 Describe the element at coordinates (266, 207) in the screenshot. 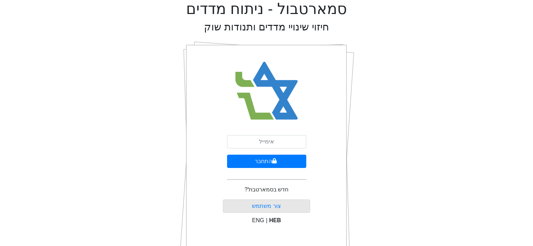

I see `button: צור משתמש` at that location.